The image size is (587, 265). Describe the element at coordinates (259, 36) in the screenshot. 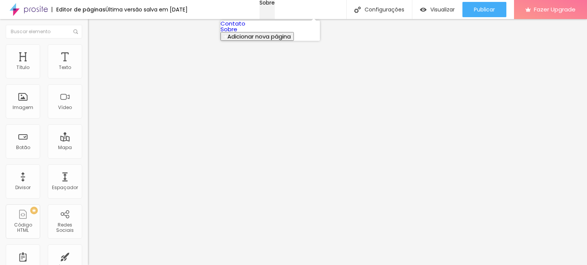

I see `span: Adicionar nova página` at that location.